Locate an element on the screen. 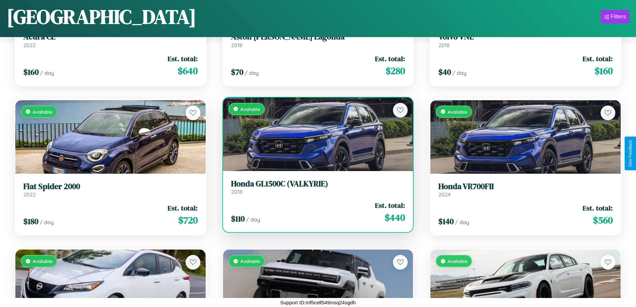 Image resolution: width=636 pixels, height=307 pixels. span: $ 140 is located at coordinates (446, 221).